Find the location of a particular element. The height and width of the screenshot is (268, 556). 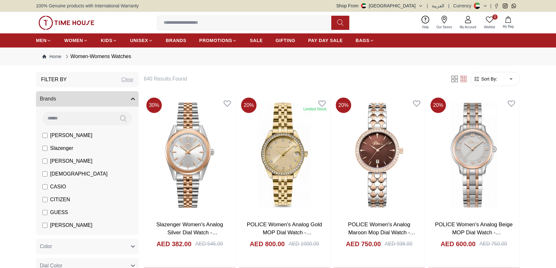

span: SALE is located at coordinates (256, 40).